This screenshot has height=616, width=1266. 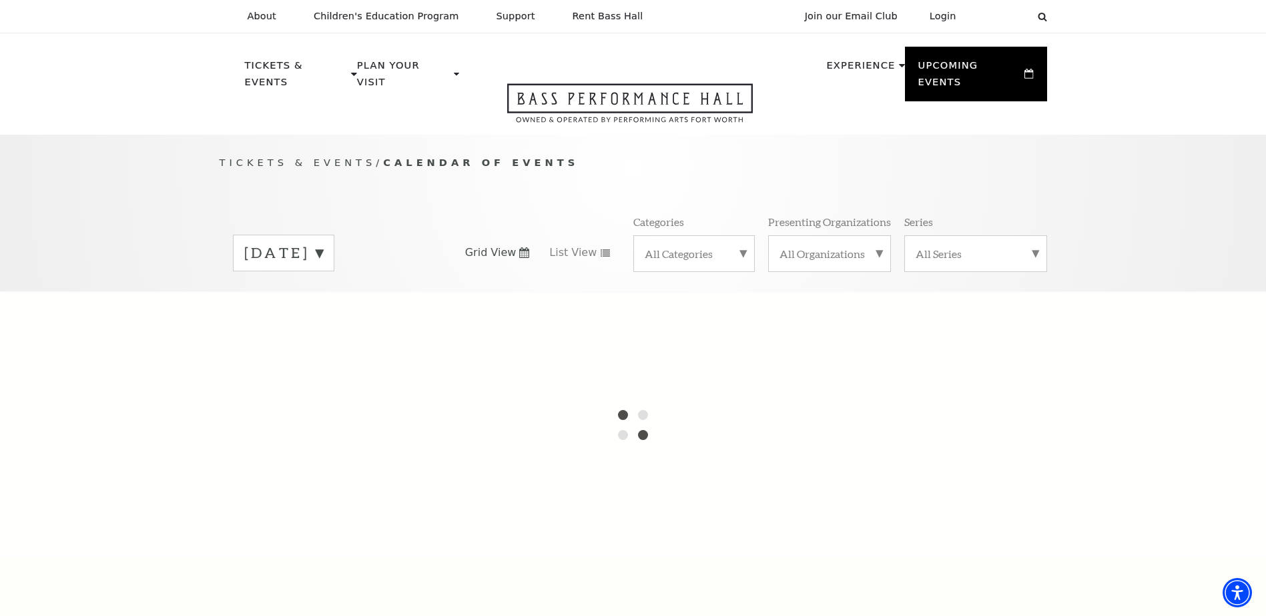 I want to click on p: Categories, so click(x=659, y=222).